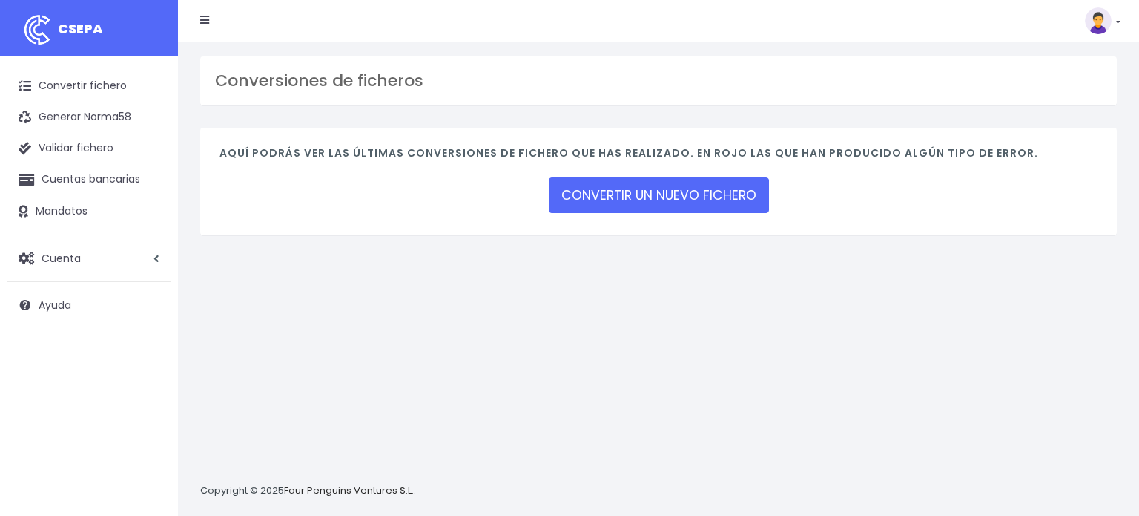 The height and width of the screenshot is (516, 1139). What do you see at coordinates (89, 86) in the screenshot?
I see `a: Convertir fichero` at bounding box center [89, 86].